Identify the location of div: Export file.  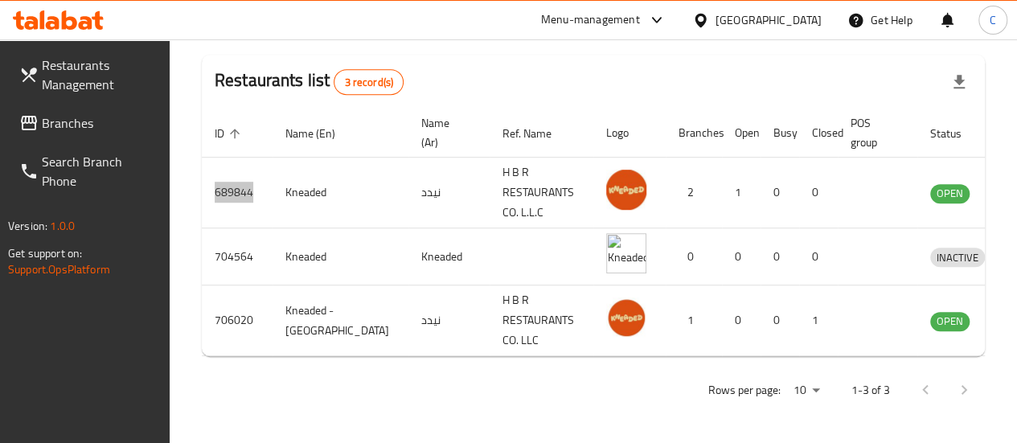
(959, 82).